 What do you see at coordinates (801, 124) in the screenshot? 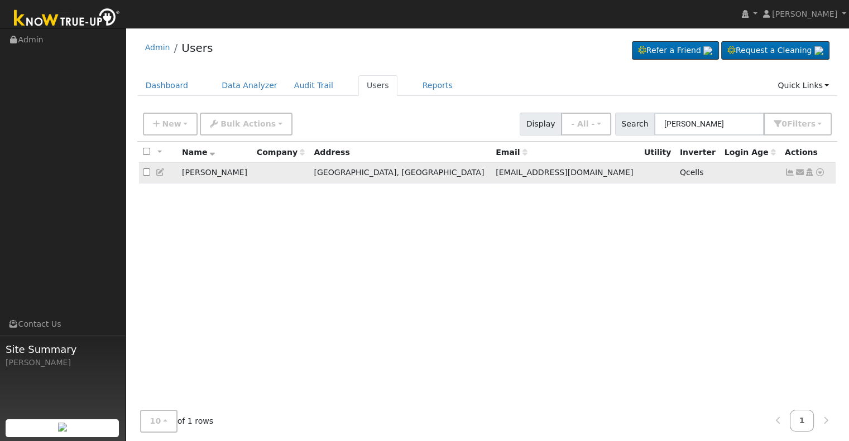
I see `span: Filter` at bounding box center [801, 124].